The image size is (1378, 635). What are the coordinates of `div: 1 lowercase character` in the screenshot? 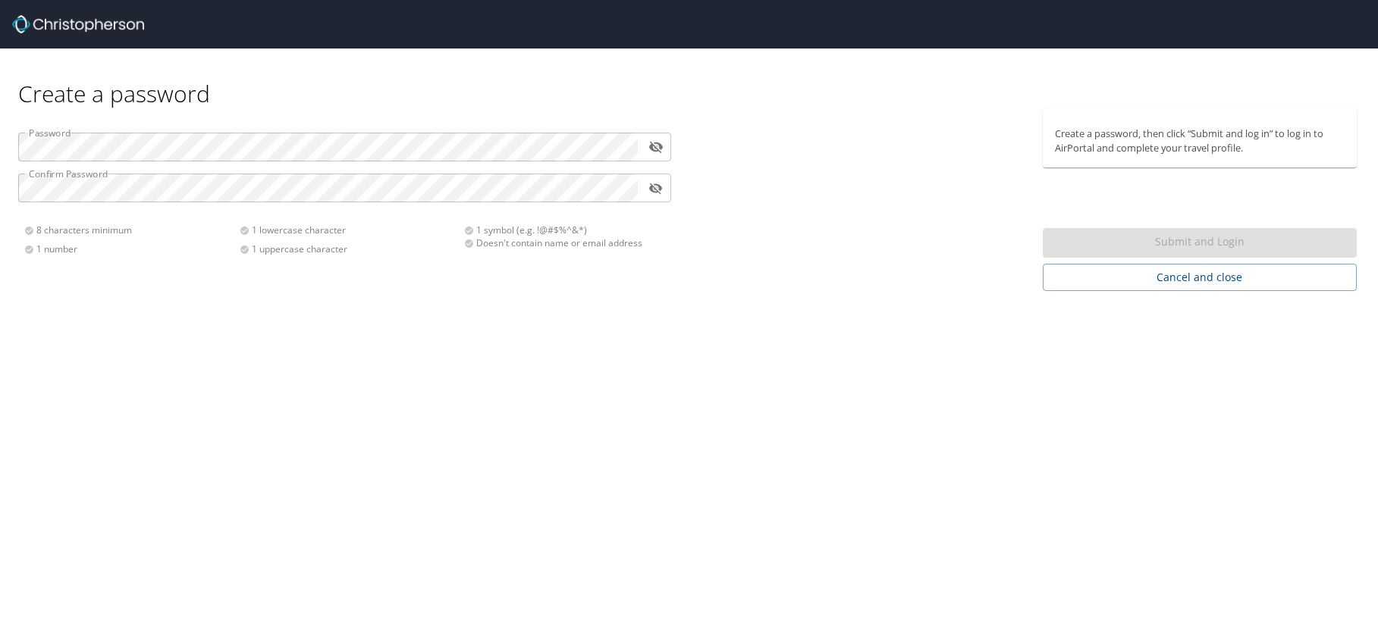 It's located at (347, 230).